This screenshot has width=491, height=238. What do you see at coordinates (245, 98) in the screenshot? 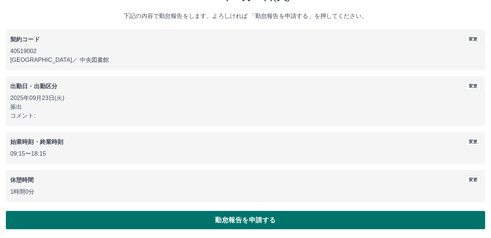
I see `p: 2025年09月23日(火)` at bounding box center [245, 98].